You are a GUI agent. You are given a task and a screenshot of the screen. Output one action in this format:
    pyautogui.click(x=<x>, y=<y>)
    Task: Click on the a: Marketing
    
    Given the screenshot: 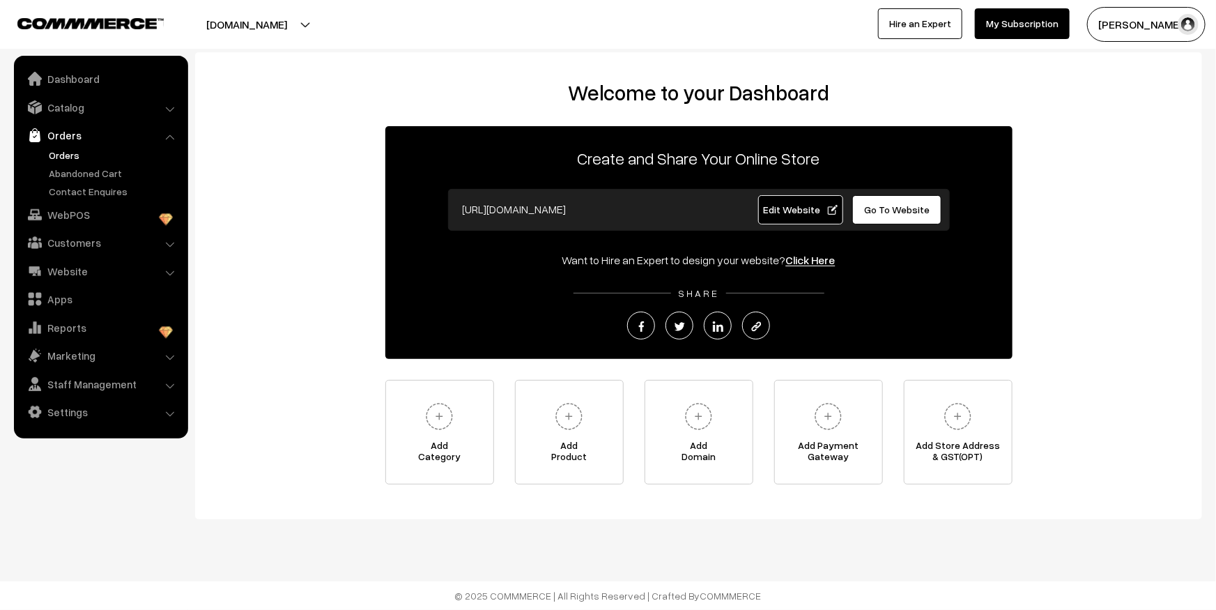 What is the action you would take?
    pyautogui.click(x=100, y=355)
    